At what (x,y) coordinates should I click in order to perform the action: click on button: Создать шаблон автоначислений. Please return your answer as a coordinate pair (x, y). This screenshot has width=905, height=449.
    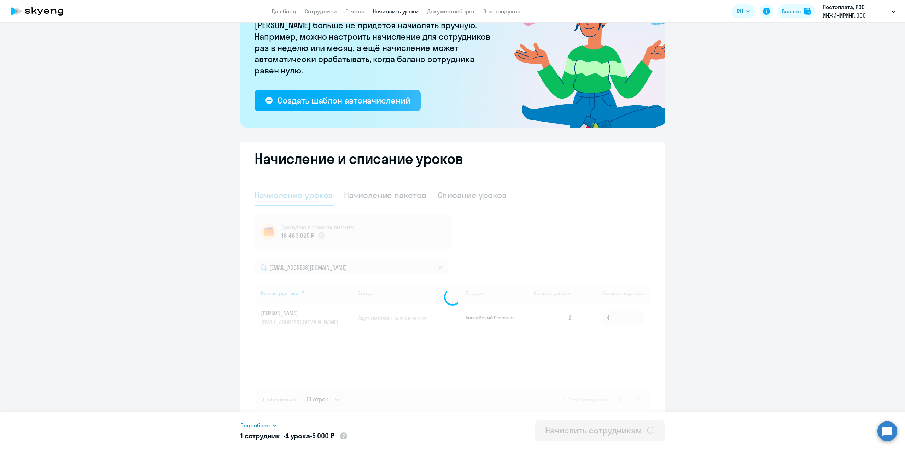
    Looking at the image, I should click on (338, 101).